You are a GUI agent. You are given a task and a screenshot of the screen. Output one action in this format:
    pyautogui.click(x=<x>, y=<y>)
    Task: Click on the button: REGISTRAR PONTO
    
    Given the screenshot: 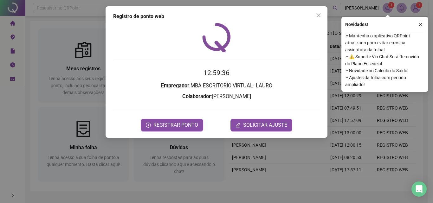 What is the action you would take?
    pyautogui.click(x=172, y=125)
    